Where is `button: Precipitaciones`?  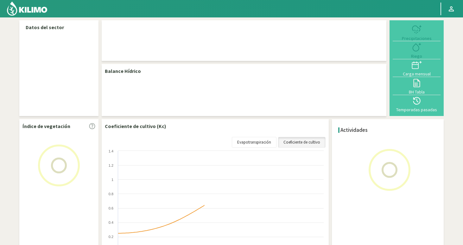 button: Precipitaciones is located at coordinates (417, 32).